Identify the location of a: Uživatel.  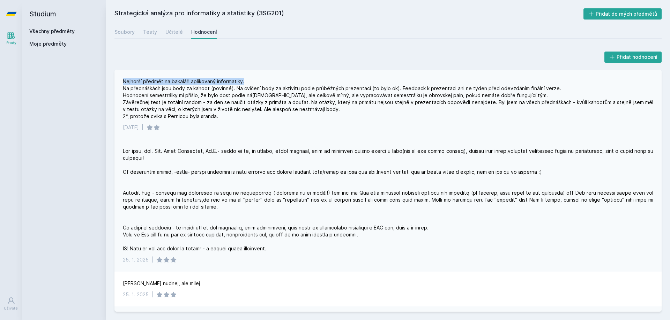
(11, 304).